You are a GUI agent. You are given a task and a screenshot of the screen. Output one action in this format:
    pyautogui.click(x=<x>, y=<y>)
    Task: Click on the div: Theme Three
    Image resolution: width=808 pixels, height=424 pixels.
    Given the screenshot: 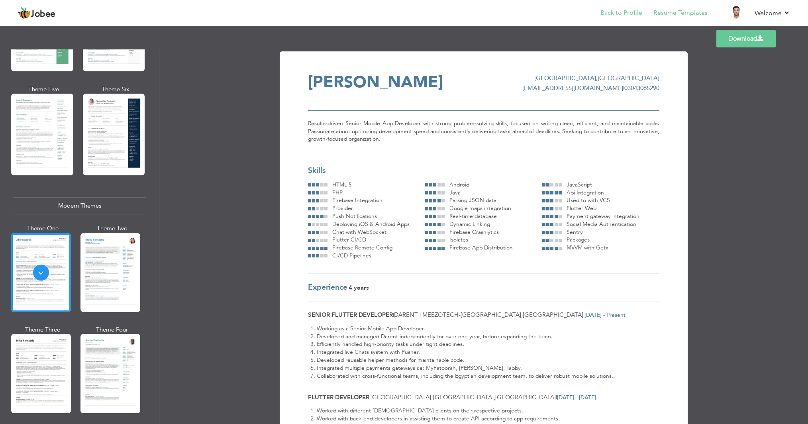 What is the action you would take?
    pyautogui.click(x=43, y=329)
    